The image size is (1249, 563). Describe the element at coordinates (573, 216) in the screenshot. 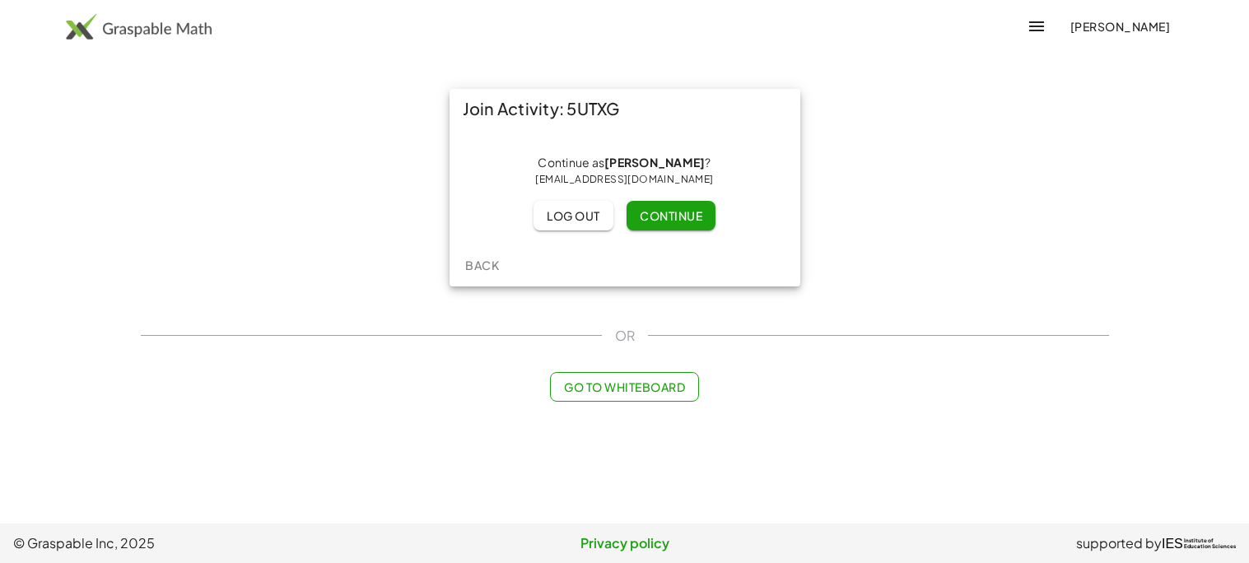

I see `button: Log out` at that location.